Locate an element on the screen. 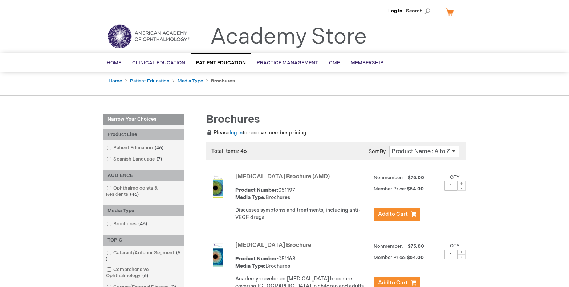  a: Patient Education46 is located at coordinates (135, 148).